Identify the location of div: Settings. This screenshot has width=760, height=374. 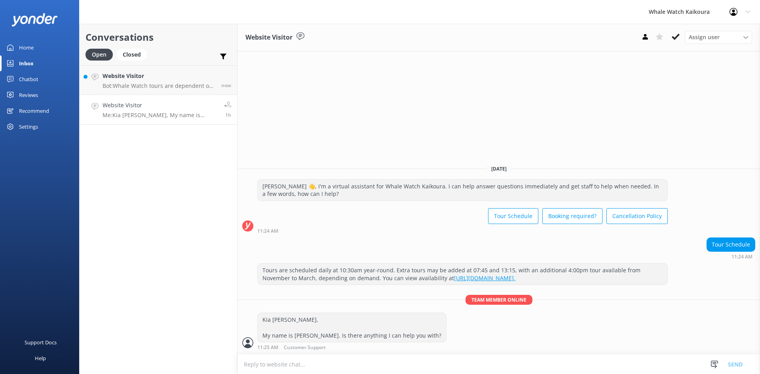
(28, 127).